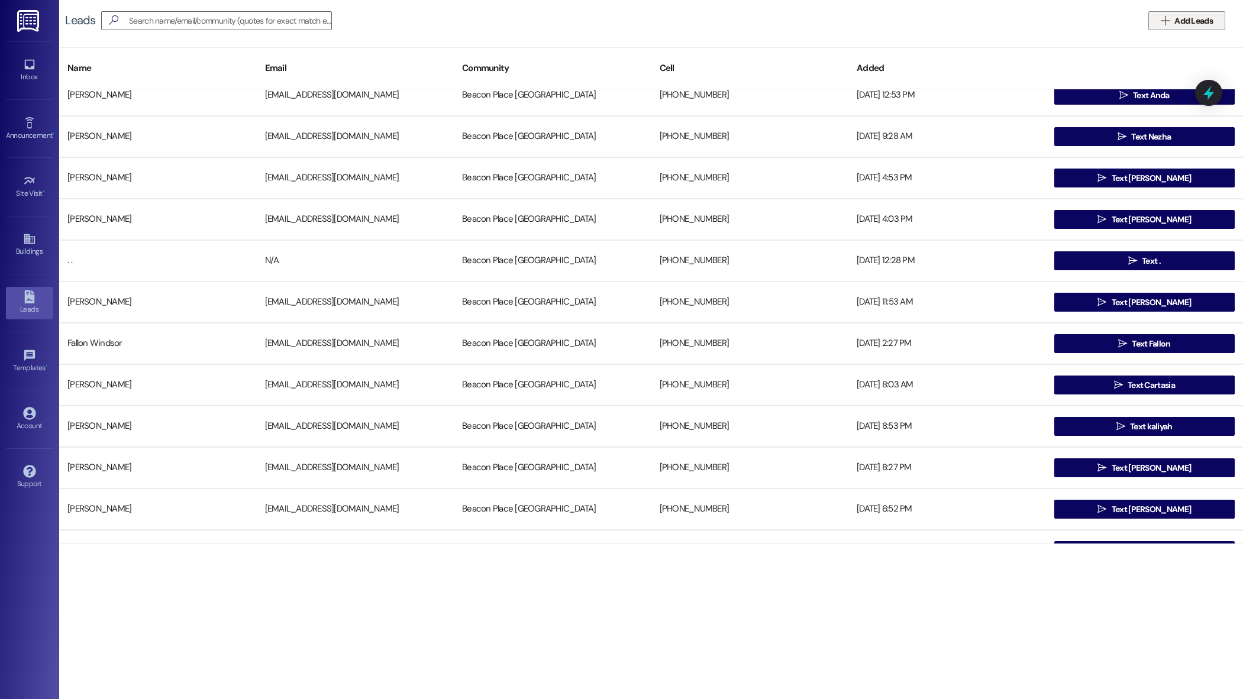 Image resolution: width=1243 pixels, height=699 pixels. I want to click on button: Text Candy, so click(1145, 551).